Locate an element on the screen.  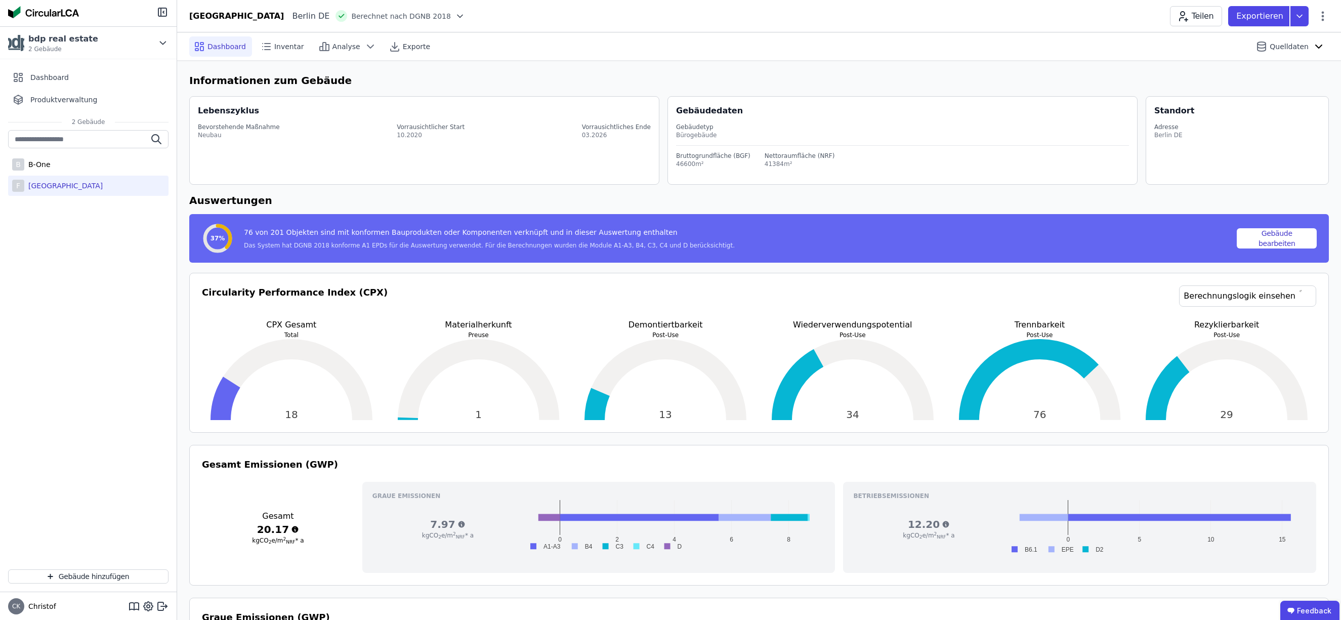
div: B is located at coordinates (18, 164).